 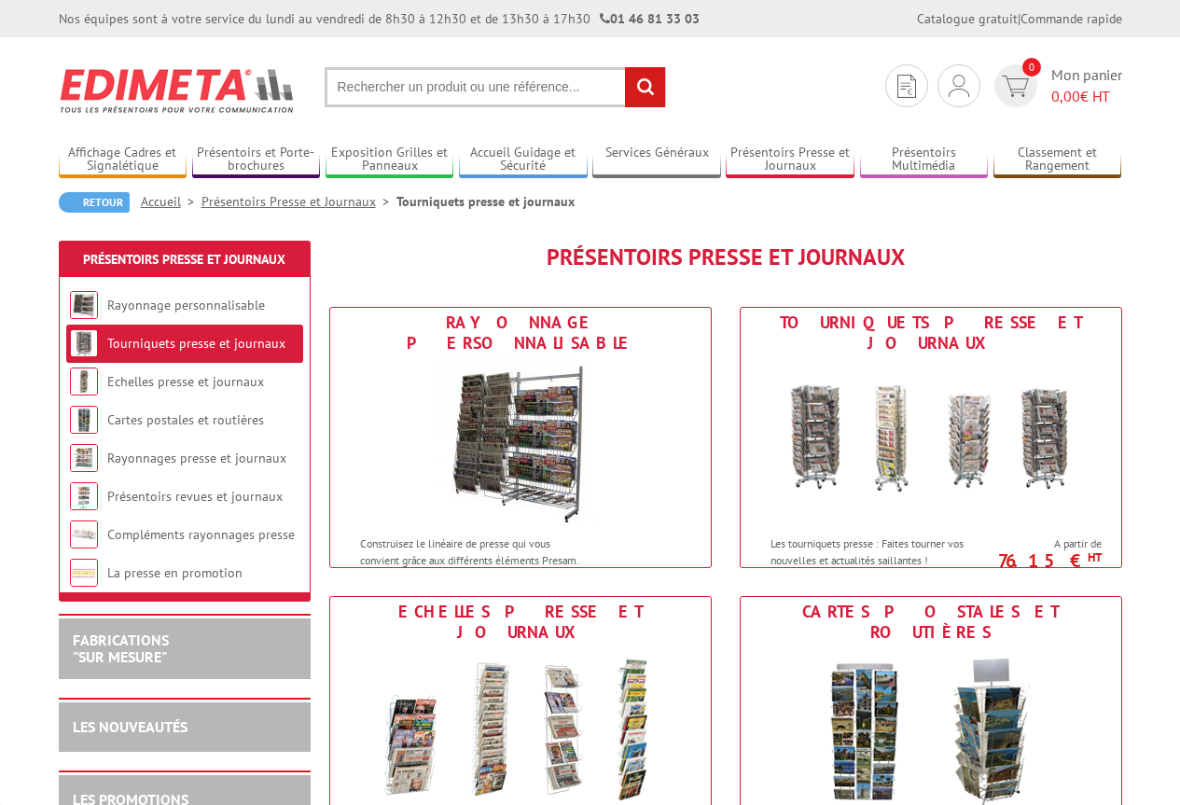 I want to click on a: Retour, so click(x=94, y=202).